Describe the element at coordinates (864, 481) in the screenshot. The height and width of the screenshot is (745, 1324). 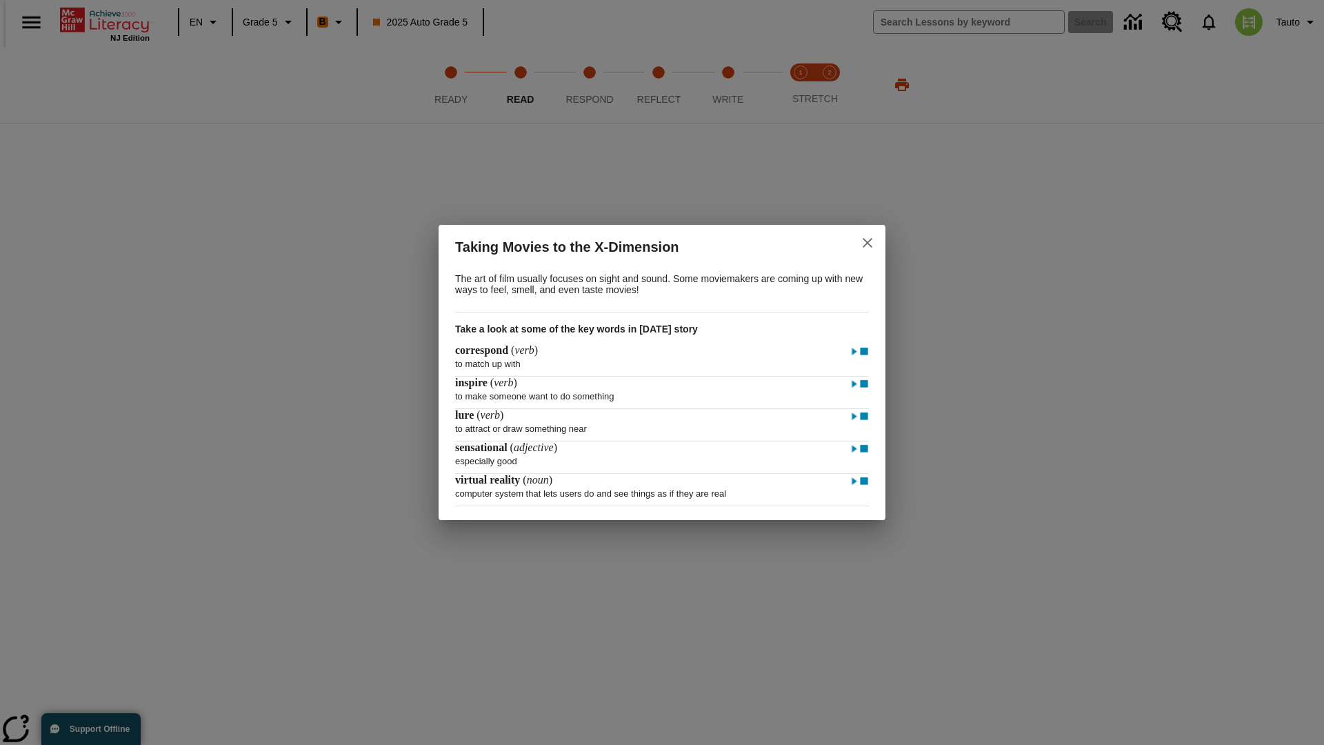
I see `img: Stop - virtual reality` at that location.